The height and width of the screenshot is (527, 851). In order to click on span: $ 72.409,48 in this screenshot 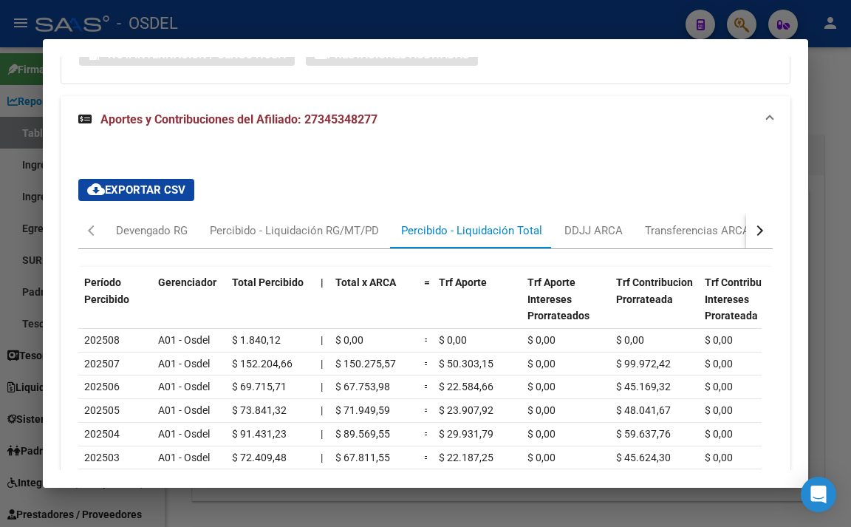, I will do `click(259, 457)`.